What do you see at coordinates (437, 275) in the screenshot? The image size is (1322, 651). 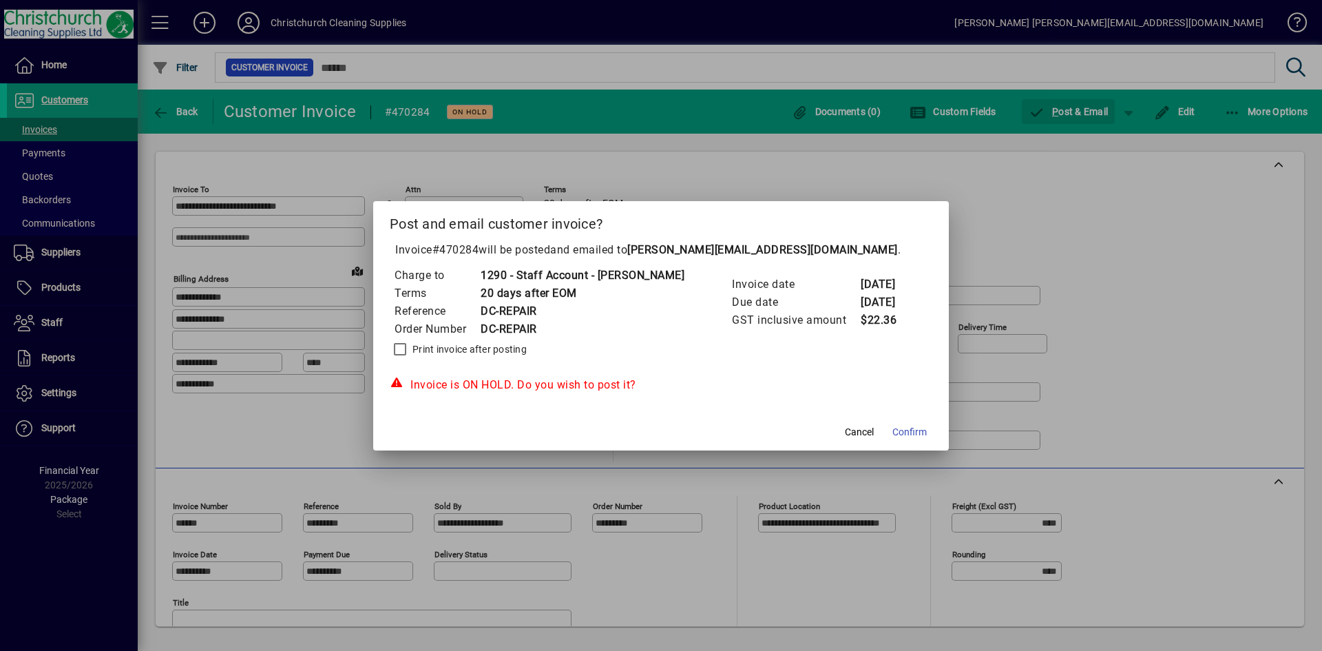 I see `td: Charge to` at bounding box center [437, 275].